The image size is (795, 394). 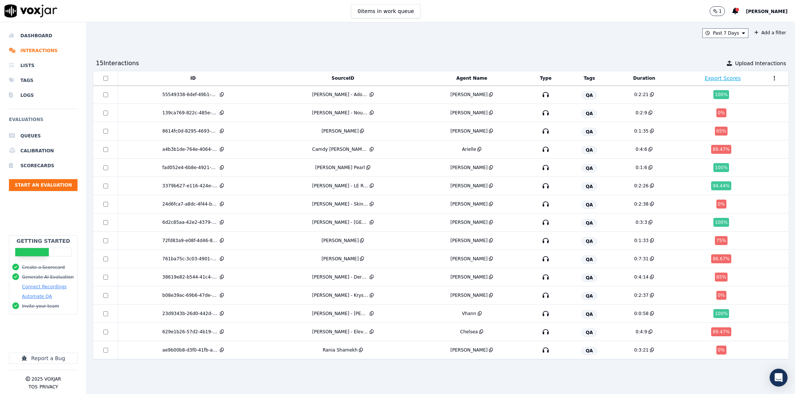 I want to click on a: Calibration, so click(x=43, y=151).